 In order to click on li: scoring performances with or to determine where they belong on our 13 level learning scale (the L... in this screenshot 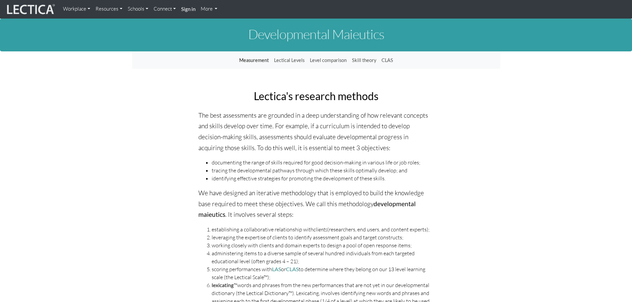, I will do `click(323, 273)`.